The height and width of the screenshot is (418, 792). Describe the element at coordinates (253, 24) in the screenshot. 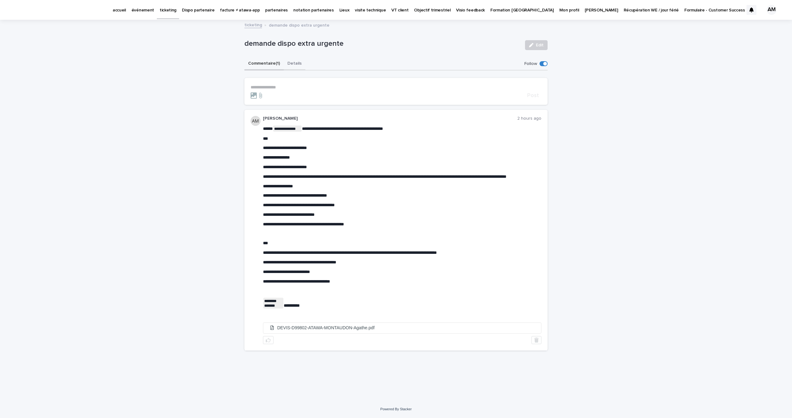

I see `a: ticketing` at that location.